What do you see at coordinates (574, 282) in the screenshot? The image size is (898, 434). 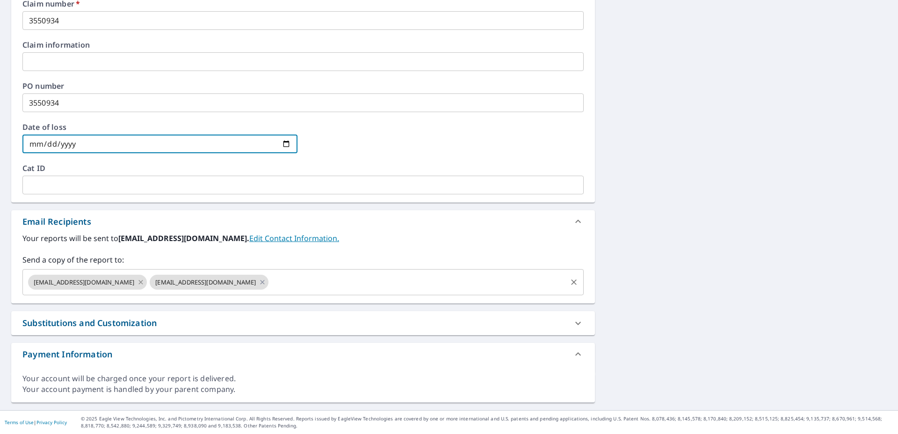 I see `button: Clear` at bounding box center [574, 282].